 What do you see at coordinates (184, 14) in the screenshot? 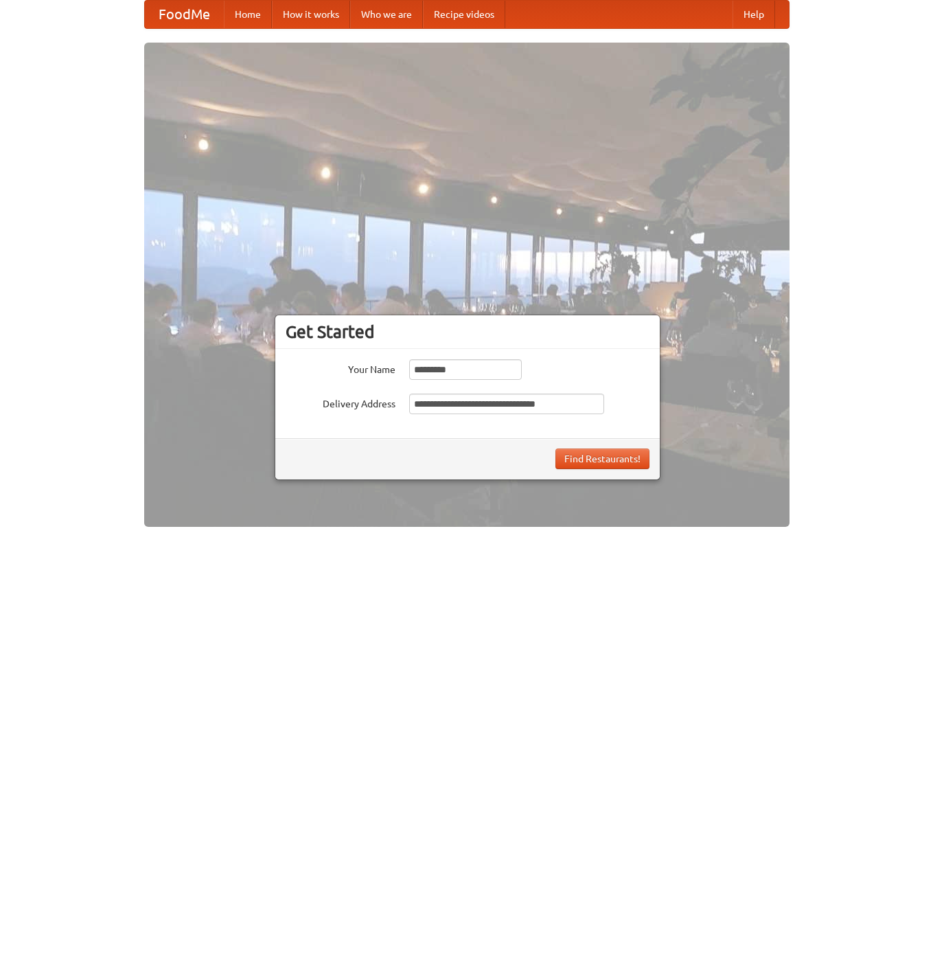
I see `a: FoodMe` at bounding box center [184, 14].